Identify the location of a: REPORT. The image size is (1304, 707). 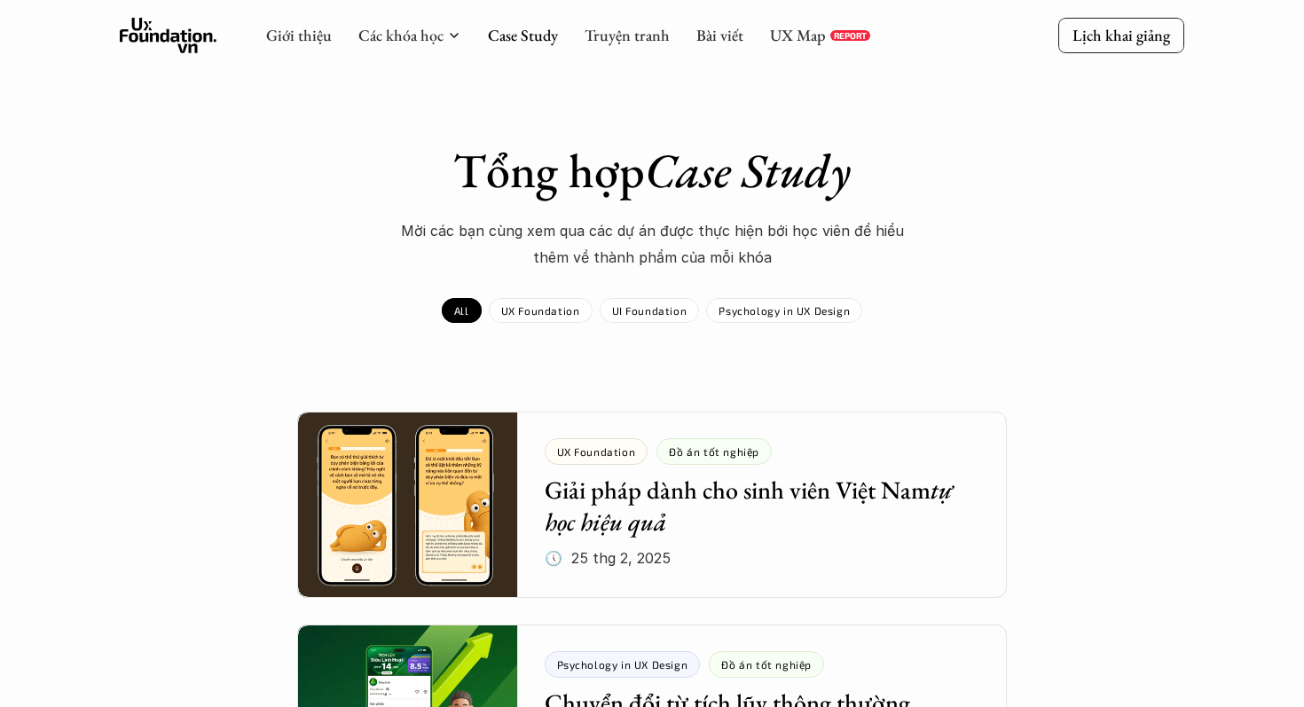
(850, 35).